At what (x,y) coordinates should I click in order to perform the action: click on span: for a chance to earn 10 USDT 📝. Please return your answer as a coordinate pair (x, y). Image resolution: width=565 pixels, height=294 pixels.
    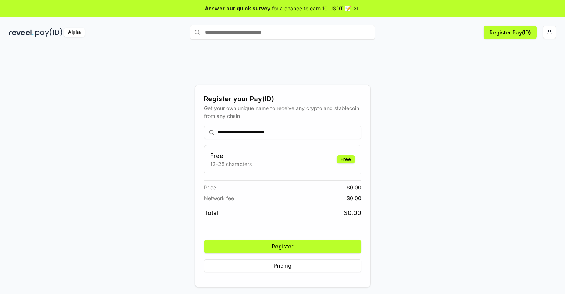
    Looking at the image, I should click on (311, 8).